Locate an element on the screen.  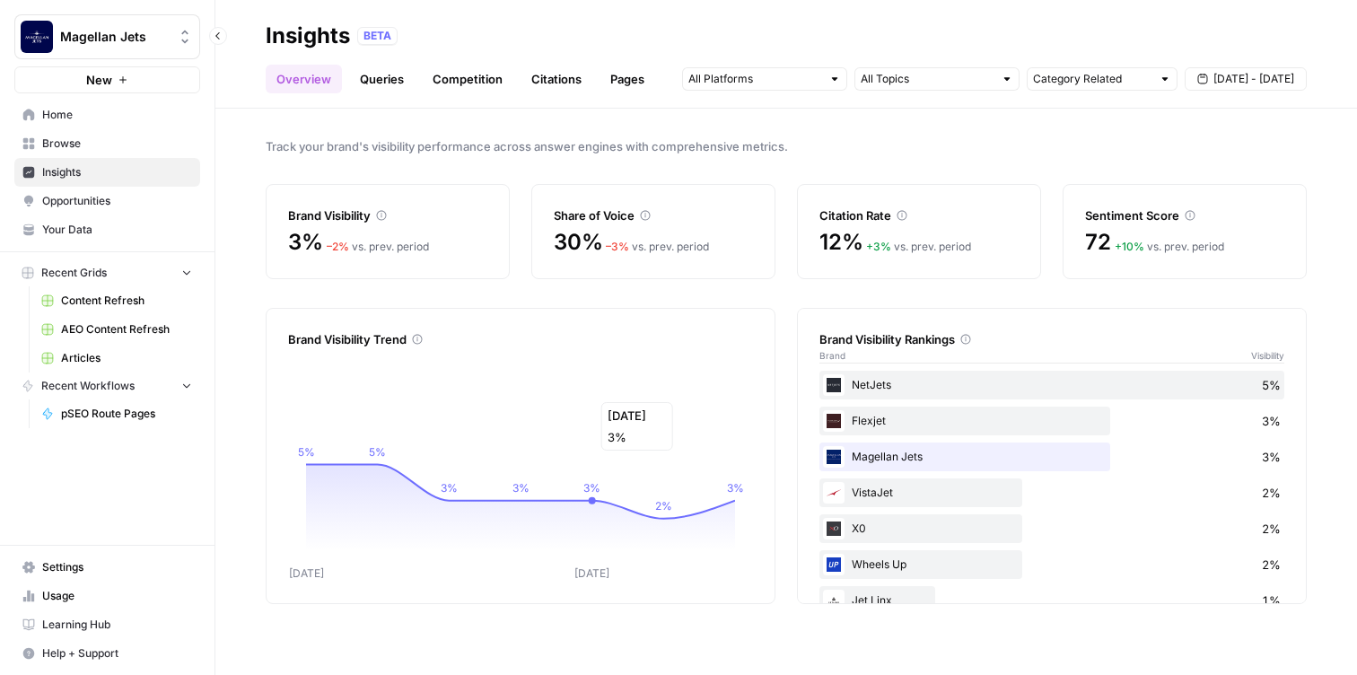
div: X0 is located at coordinates (1051, 528).